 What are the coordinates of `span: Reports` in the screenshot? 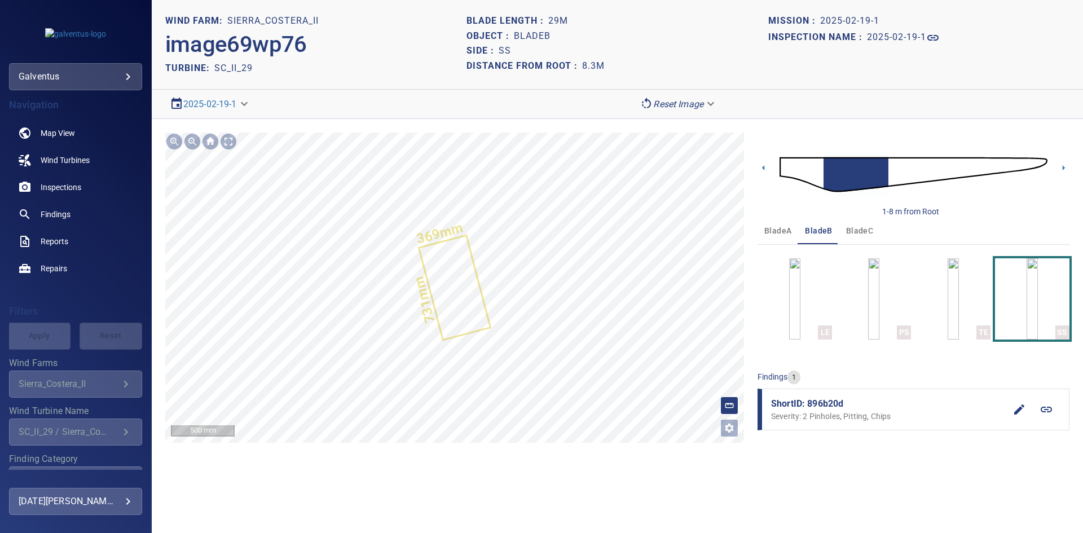 It's located at (54, 241).